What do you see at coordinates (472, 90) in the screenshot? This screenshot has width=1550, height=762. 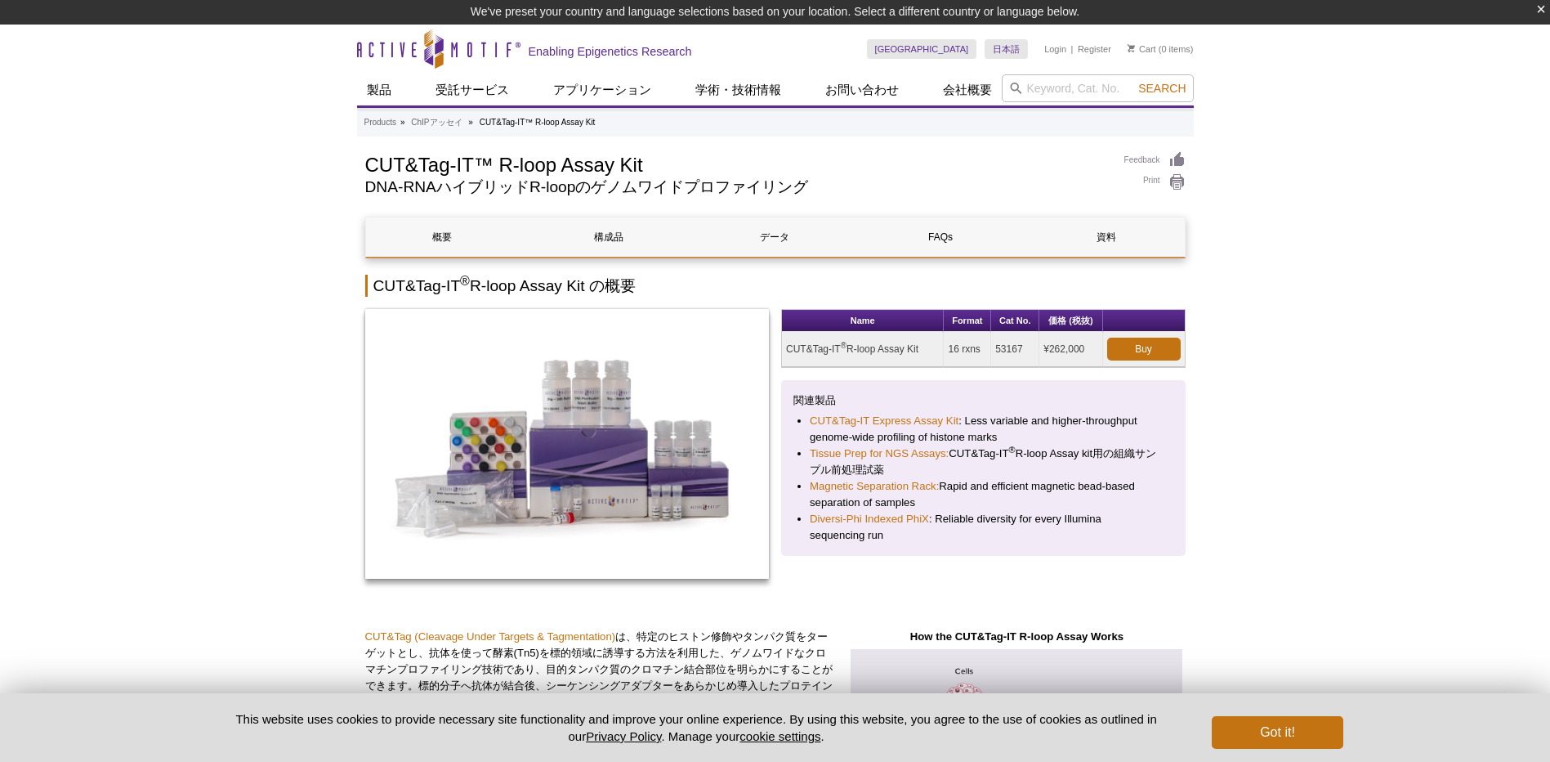 I see `a: 受託サービス` at bounding box center [472, 90].